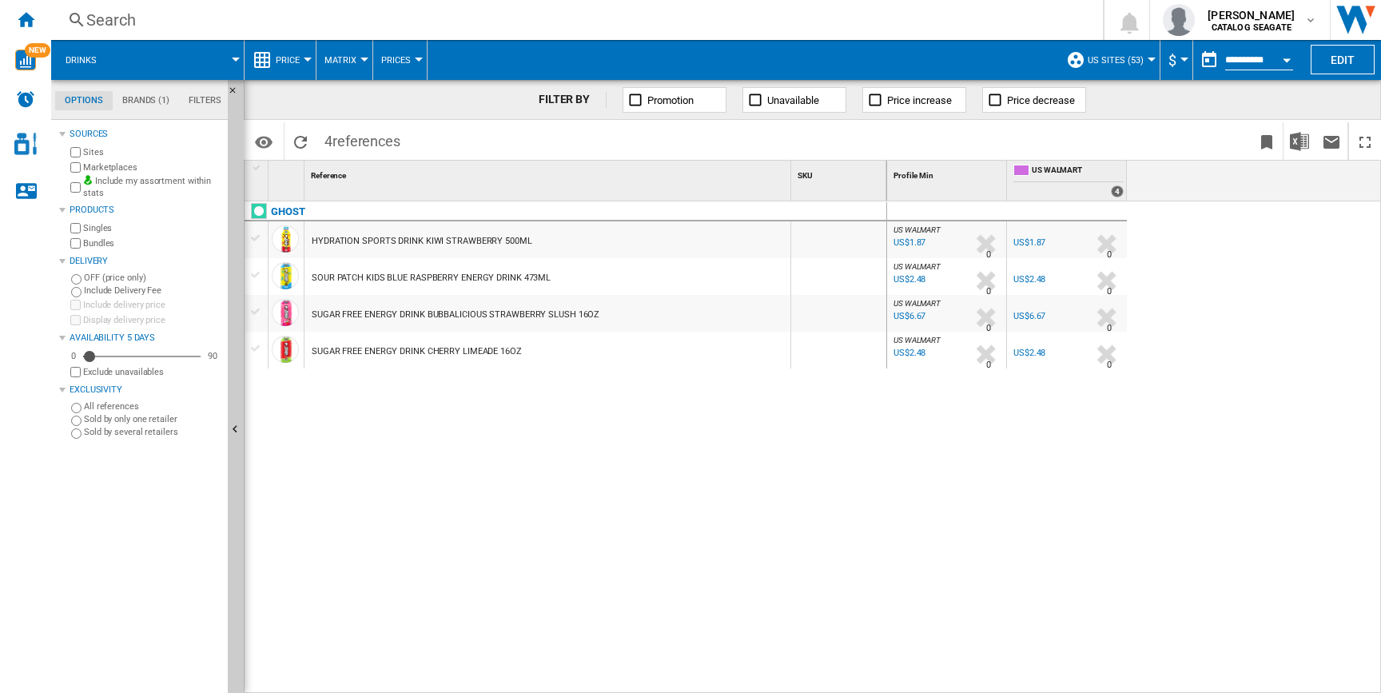  I want to click on span: Matrix, so click(341, 60).